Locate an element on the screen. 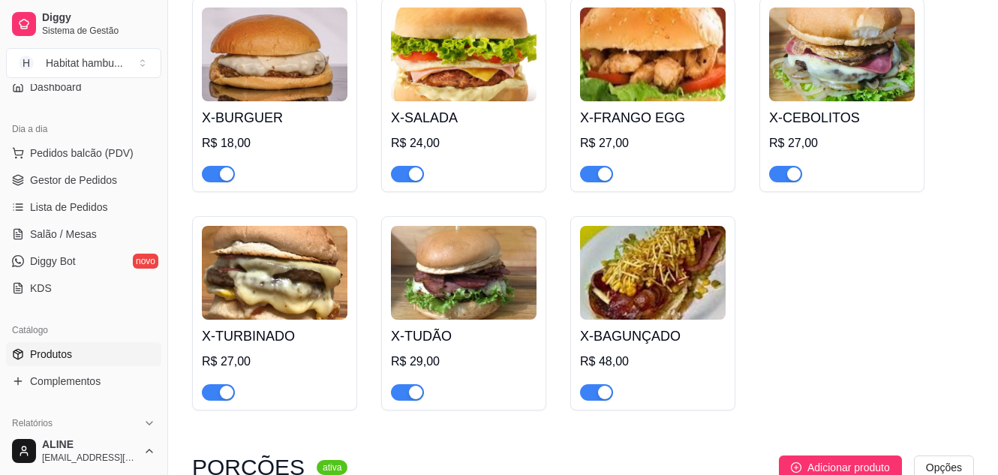 The height and width of the screenshot is (475, 998). h4: X-FRANGO EGG is located at coordinates (653, 118).